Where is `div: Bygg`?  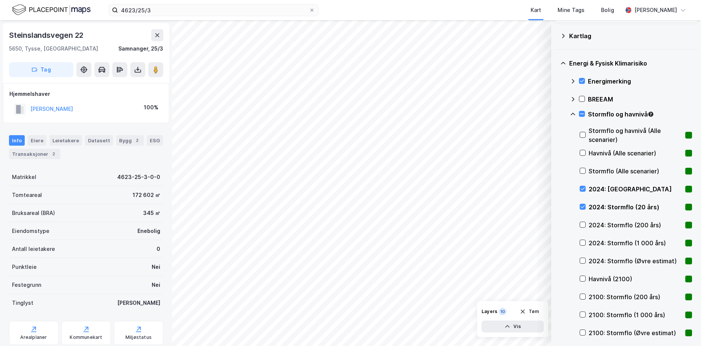
div: Bygg is located at coordinates (130, 140).